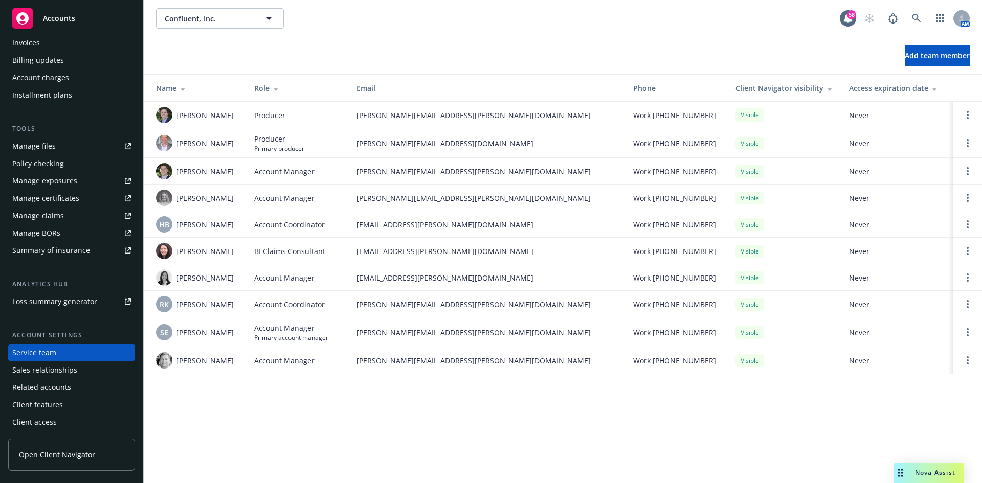 Image resolution: width=982 pixels, height=483 pixels. What do you see at coordinates (72, 18) in the screenshot?
I see `a: Accounts` at bounding box center [72, 18].